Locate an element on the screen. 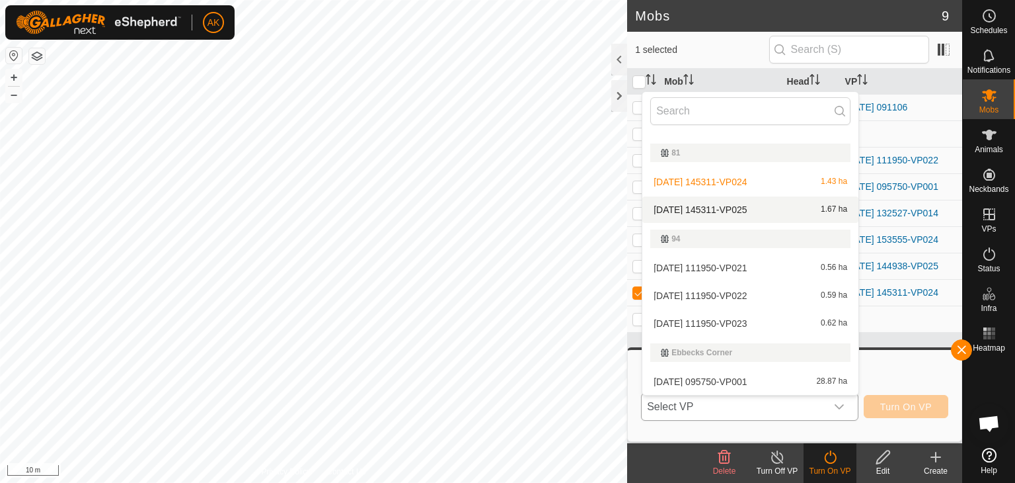 The width and height of the screenshot is (1015, 483). span: Help is located at coordinates (989, 470).